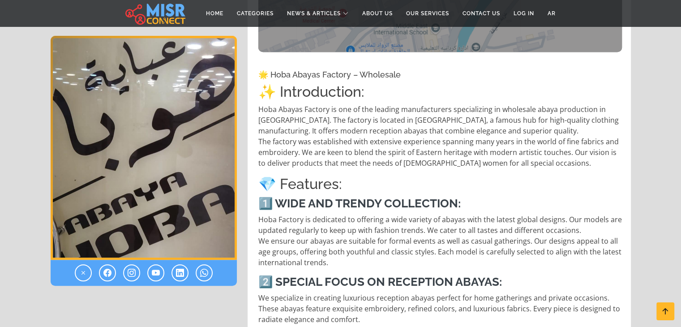 The image size is (681, 327). Describe the element at coordinates (314, 13) in the screenshot. I see `span: News & Articles` at that location.